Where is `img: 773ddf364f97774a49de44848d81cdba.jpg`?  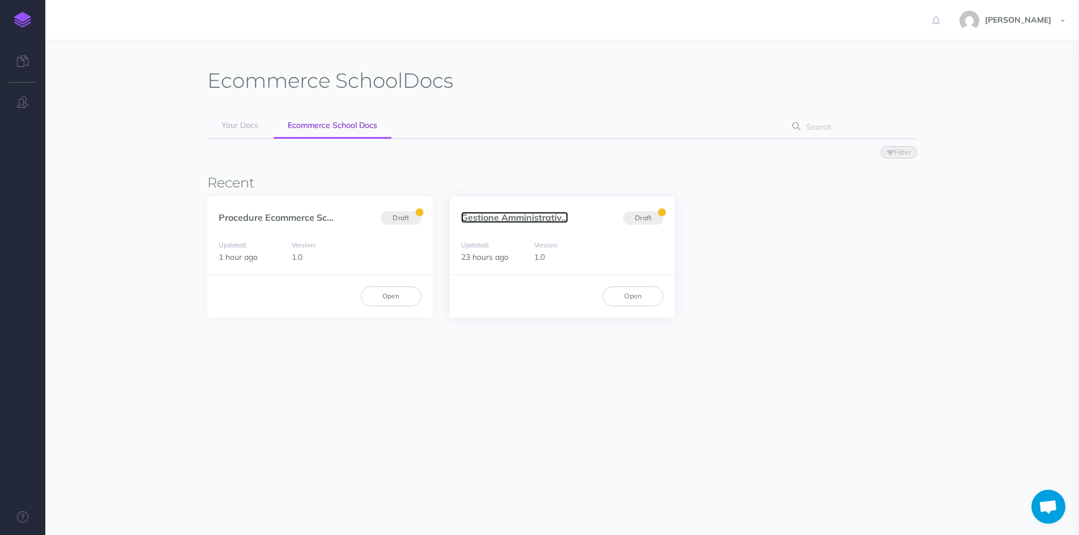 img: 773ddf364f97774a49de44848d81cdba.jpg is located at coordinates (969, 20).